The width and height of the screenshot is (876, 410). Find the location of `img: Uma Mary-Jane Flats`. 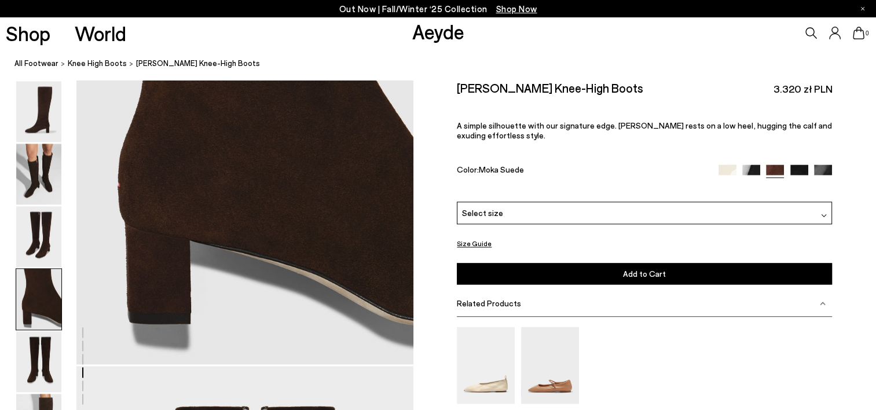

img: Uma Mary-Jane Flats is located at coordinates (550, 365).